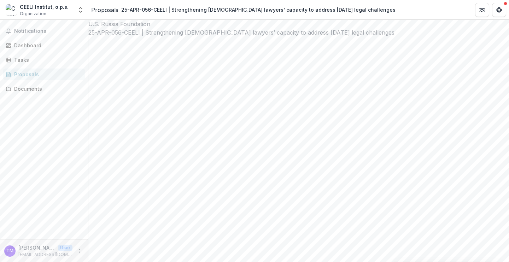  I want to click on span: Notifications, so click(48, 31).